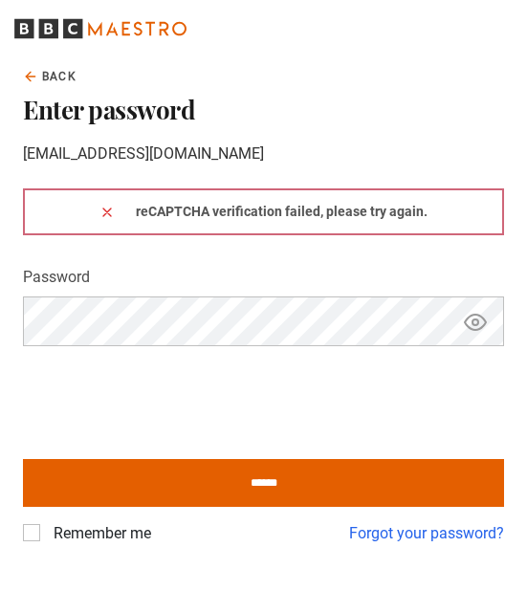 The height and width of the screenshot is (613, 527). Describe the element at coordinates (100, 29) in the screenshot. I see `svg: BBC Maestro` at that location.